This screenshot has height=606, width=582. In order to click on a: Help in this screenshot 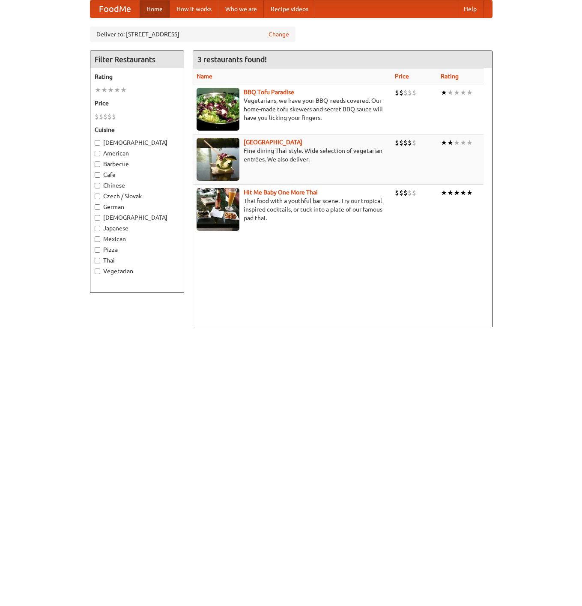, I will do `click(470, 9)`.